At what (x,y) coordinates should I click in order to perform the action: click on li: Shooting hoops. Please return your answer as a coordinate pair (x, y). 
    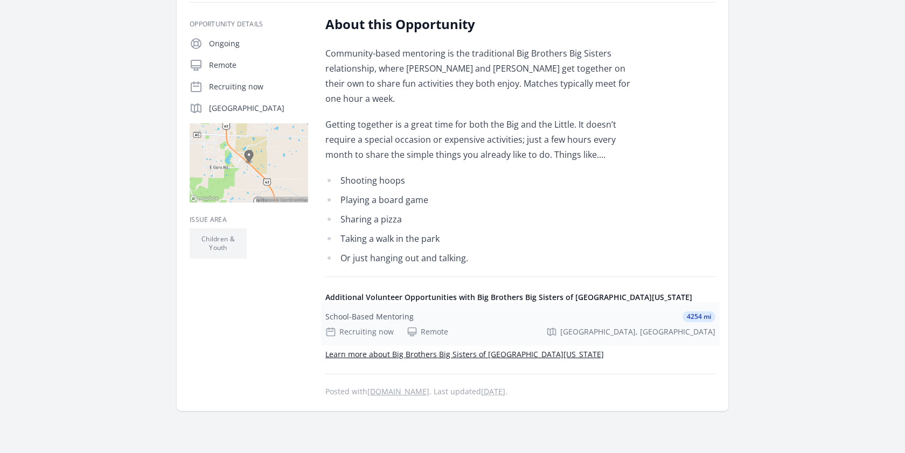
    Looking at the image, I should click on (483, 180).